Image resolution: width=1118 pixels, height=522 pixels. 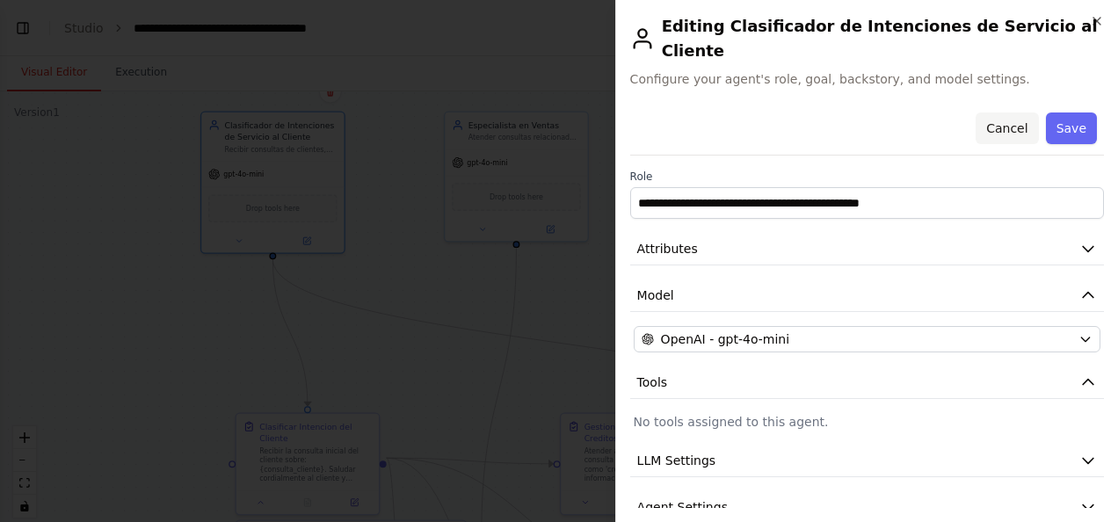 I want to click on span: LLM Settings, so click(x=677, y=460).